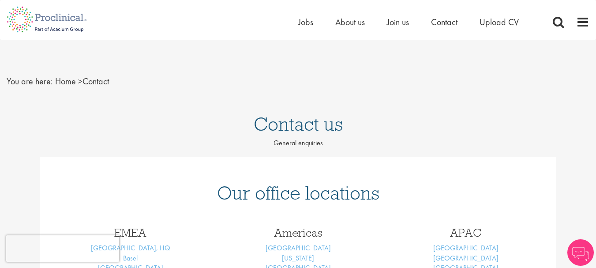  What do you see at coordinates (306, 22) in the screenshot?
I see `a: Jobs` at bounding box center [306, 22].